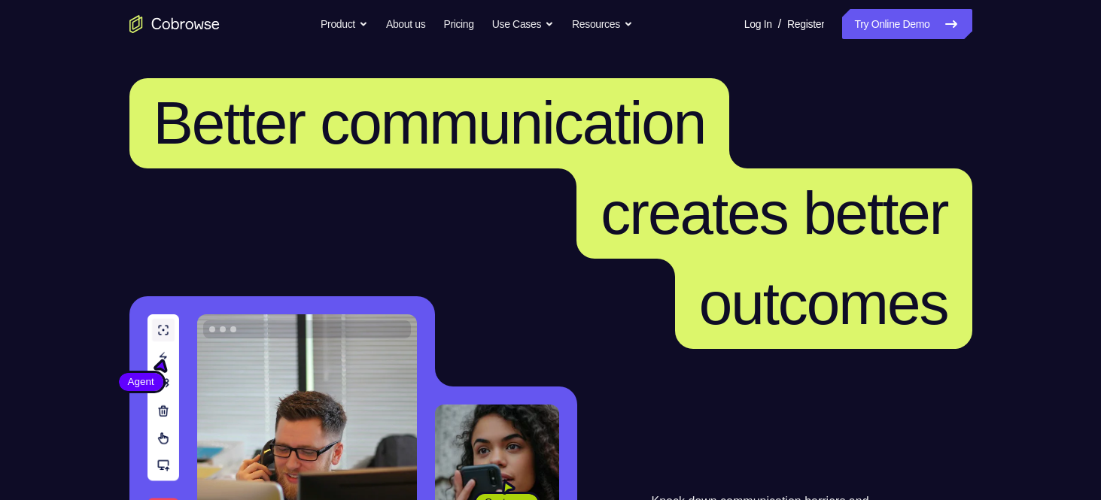 Image resolution: width=1101 pixels, height=500 pixels. Describe the element at coordinates (458, 24) in the screenshot. I see `a: Pricing` at that location.